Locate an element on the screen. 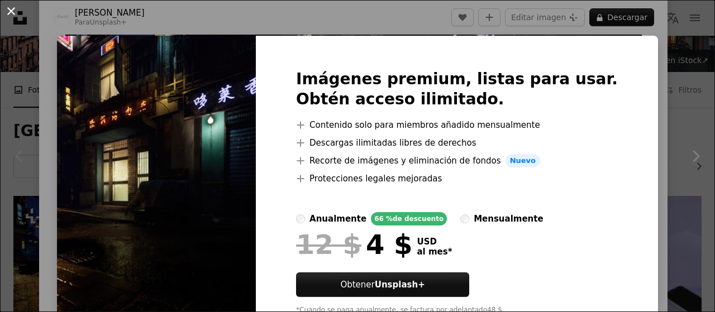 Image resolution: width=715 pixels, height=312 pixels. span: al mes * is located at coordinates (434, 252).